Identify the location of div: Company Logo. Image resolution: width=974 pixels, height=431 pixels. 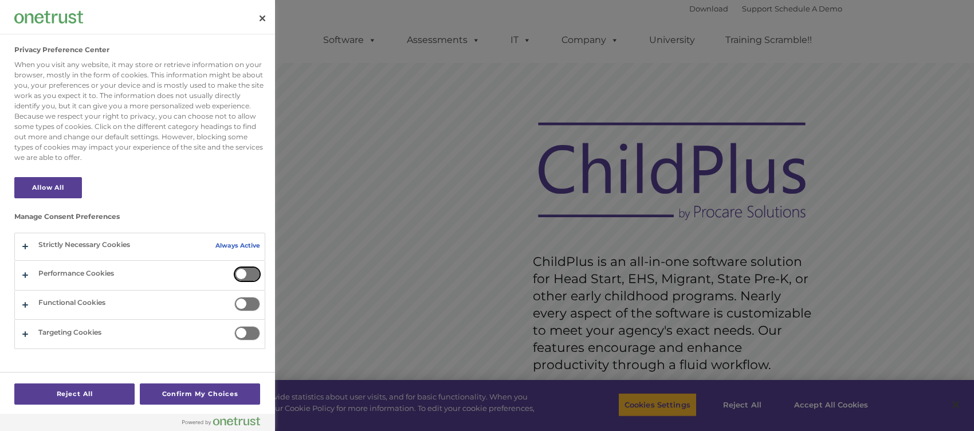
(49, 17).